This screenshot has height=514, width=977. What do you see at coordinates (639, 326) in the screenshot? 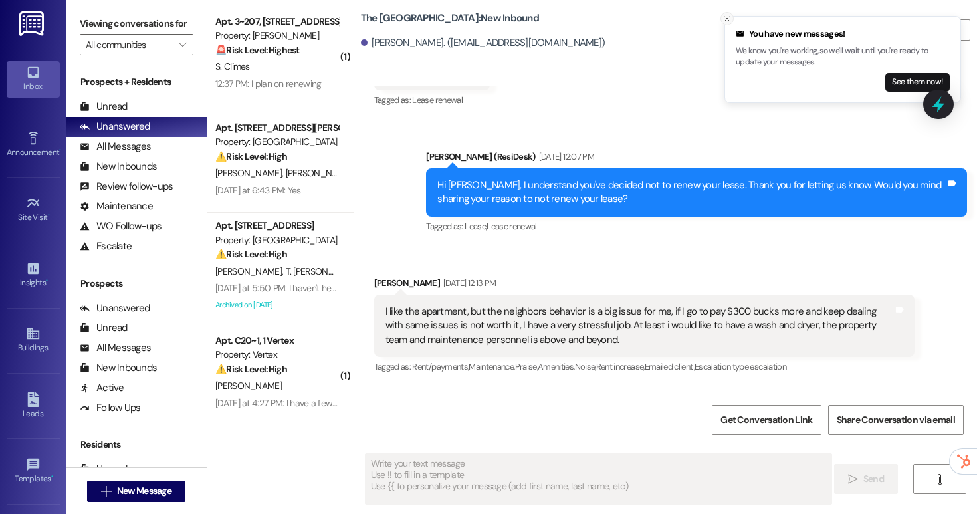
I see `div: I like the apartment, but the neighbors behavior is a big issue for me, if I go to pay $300 bucks...` at bounding box center [639, 326].